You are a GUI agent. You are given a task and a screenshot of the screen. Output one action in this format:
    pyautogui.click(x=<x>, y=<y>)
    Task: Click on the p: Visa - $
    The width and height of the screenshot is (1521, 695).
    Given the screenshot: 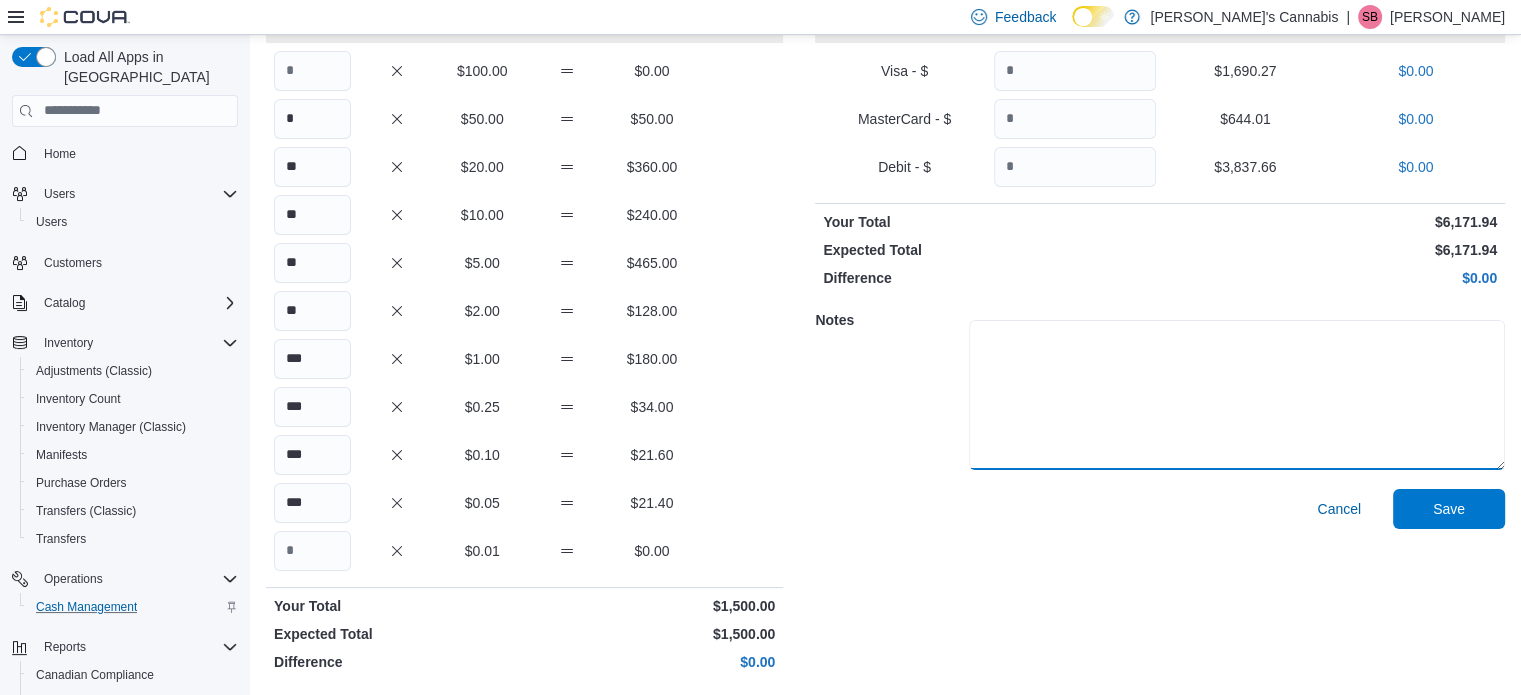 What is the action you would take?
    pyautogui.click(x=904, y=71)
    